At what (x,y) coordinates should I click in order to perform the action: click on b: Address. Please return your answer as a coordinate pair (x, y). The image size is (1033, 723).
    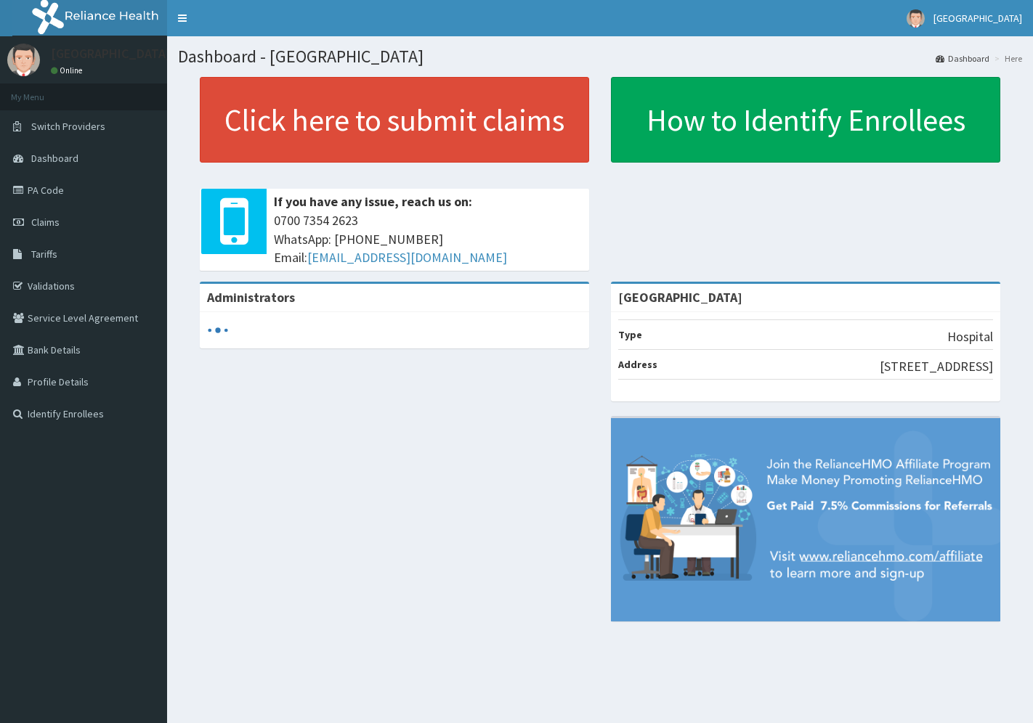
    Looking at the image, I should click on (638, 365).